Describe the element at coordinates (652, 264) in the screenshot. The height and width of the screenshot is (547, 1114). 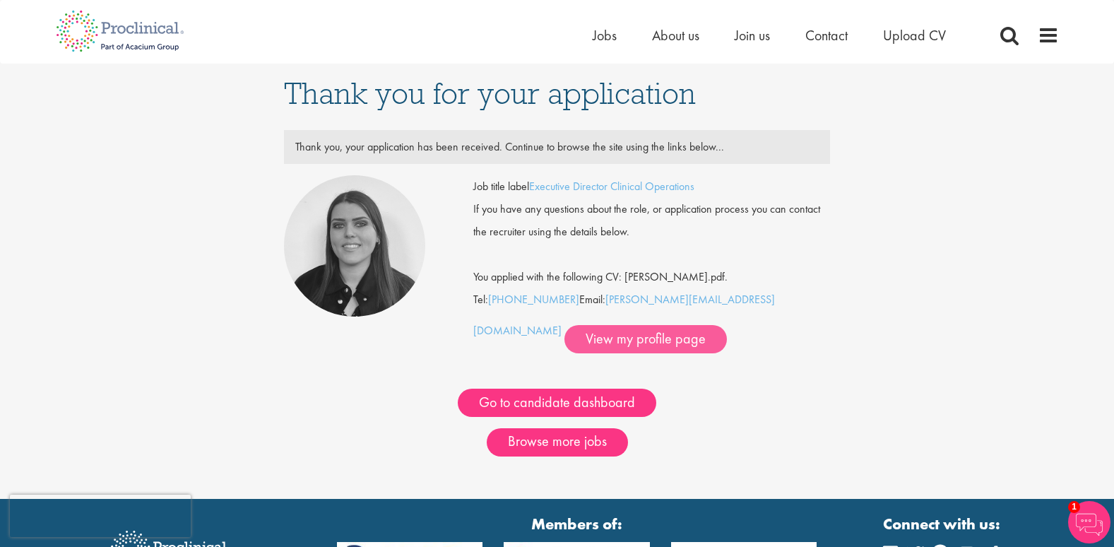
I see `div: Tel: Email:` at that location.